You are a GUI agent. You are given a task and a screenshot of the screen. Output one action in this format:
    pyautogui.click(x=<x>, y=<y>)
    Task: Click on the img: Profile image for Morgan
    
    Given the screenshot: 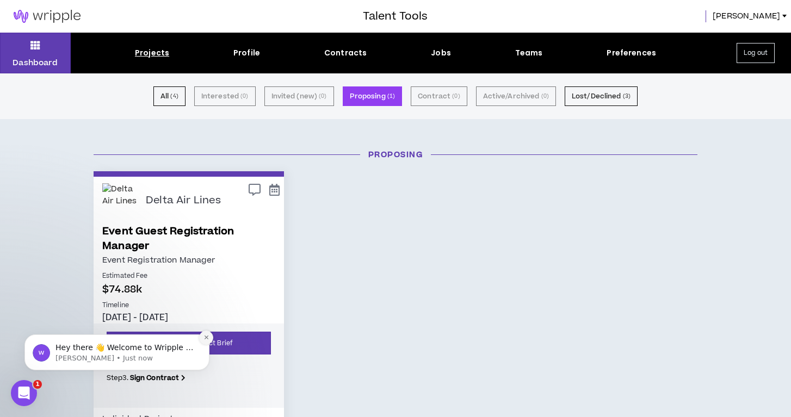 What is the action you would take?
    pyautogui.click(x=33, y=86)
    